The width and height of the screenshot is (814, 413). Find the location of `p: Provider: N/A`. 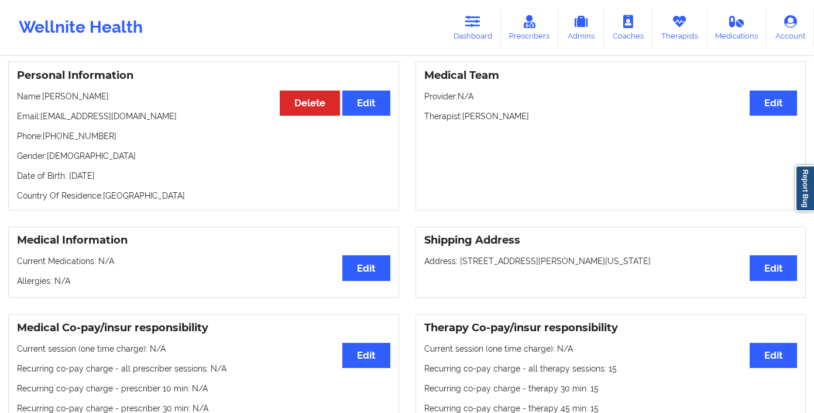

p: Provider: N/A is located at coordinates (611, 97).